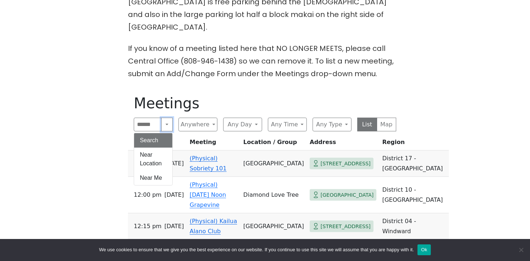 Image resolution: width=530 pixels, height=261 pixels. What do you see at coordinates (343, 144) in the screenshot?
I see `th: Address` at bounding box center [343, 144].